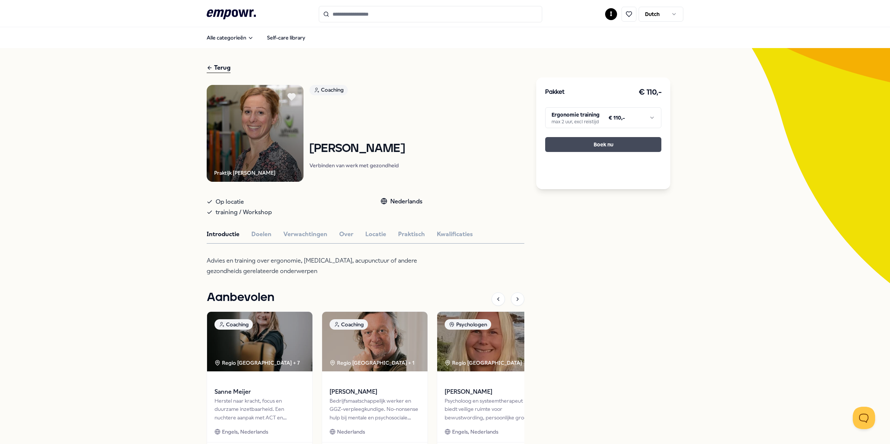 This screenshot has width=890, height=444. Describe the element at coordinates (555, 92) in the screenshot. I see `h3: Pakket` at that location.